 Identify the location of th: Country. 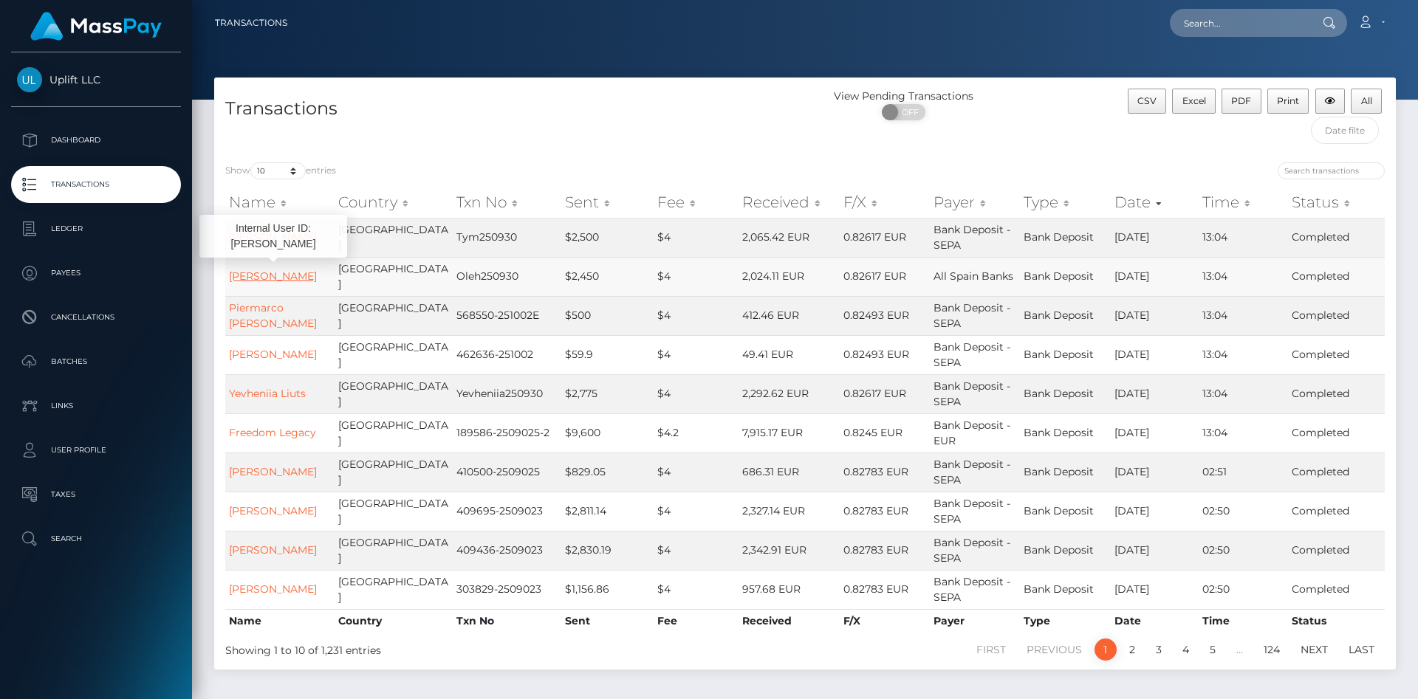
(394, 621).